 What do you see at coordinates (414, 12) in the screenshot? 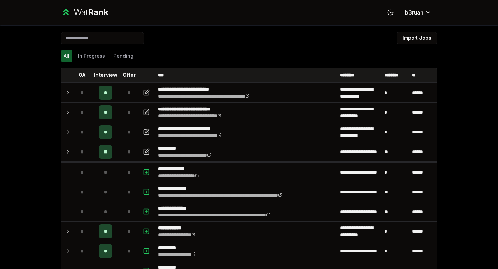
I see `span: b3ruan` at bounding box center [414, 12].